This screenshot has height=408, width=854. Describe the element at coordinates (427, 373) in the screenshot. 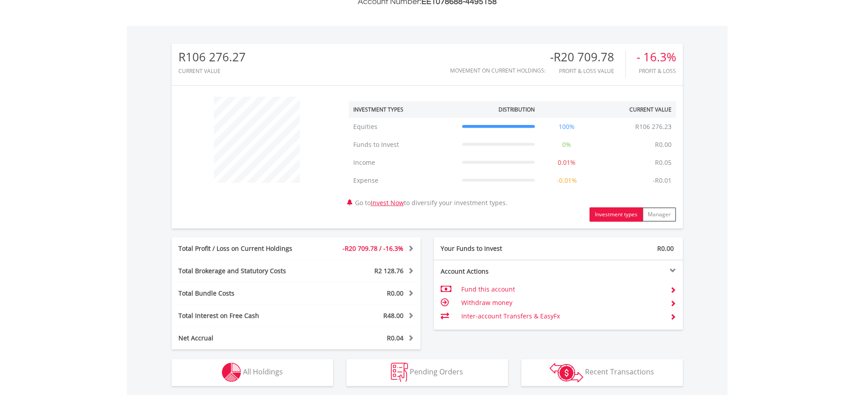

I see `button: Pending Orders` at that location.